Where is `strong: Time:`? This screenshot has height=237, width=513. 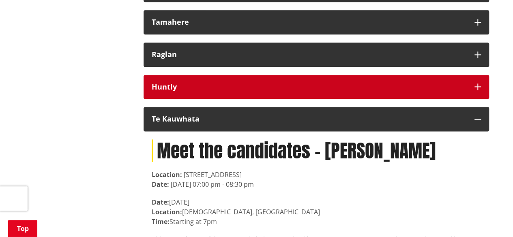
strong: Time: is located at coordinates (161, 222).